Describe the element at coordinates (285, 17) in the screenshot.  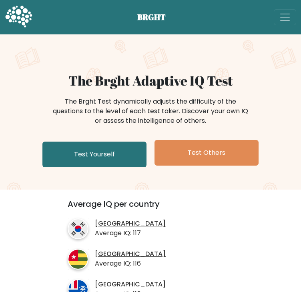
I see `button: Toggle navigation` at that location.